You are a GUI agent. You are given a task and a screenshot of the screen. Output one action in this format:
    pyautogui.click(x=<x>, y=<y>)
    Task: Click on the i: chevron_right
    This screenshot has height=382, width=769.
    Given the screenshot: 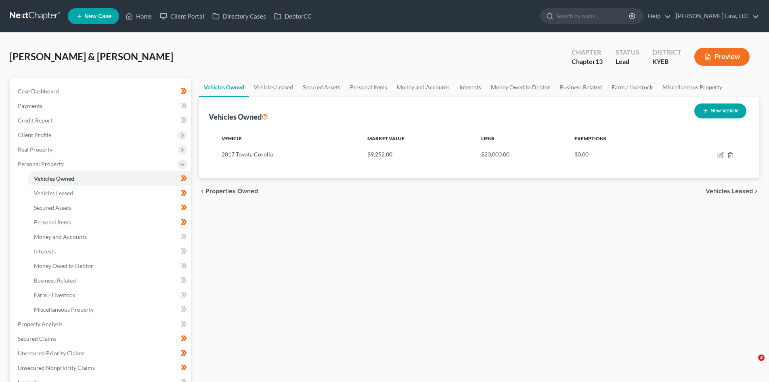 What is the action you would take?
    pyautogui.click(x=756, y=191)
    